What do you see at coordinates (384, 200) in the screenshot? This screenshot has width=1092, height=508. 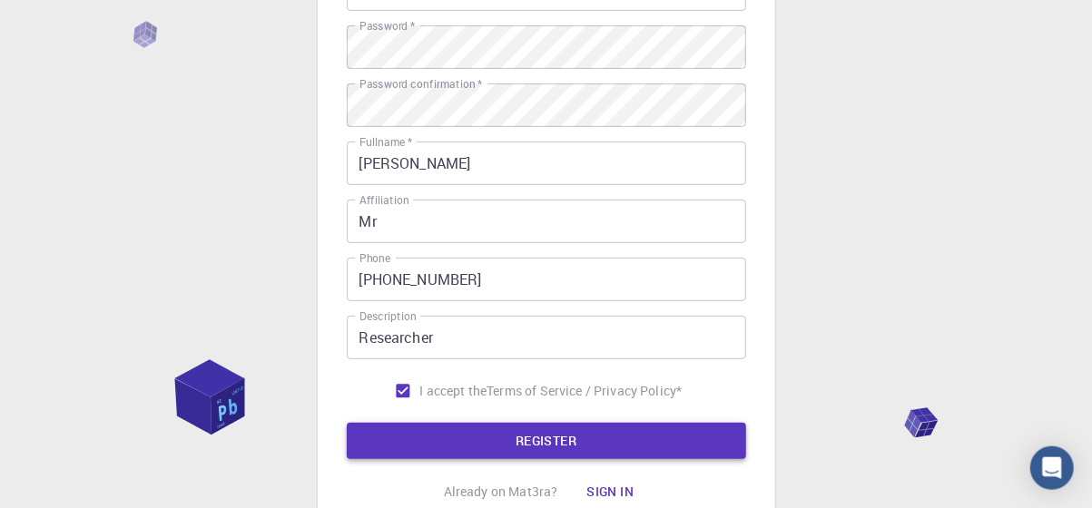 I see `label: Affiliation` at bounding box center [384, 200].